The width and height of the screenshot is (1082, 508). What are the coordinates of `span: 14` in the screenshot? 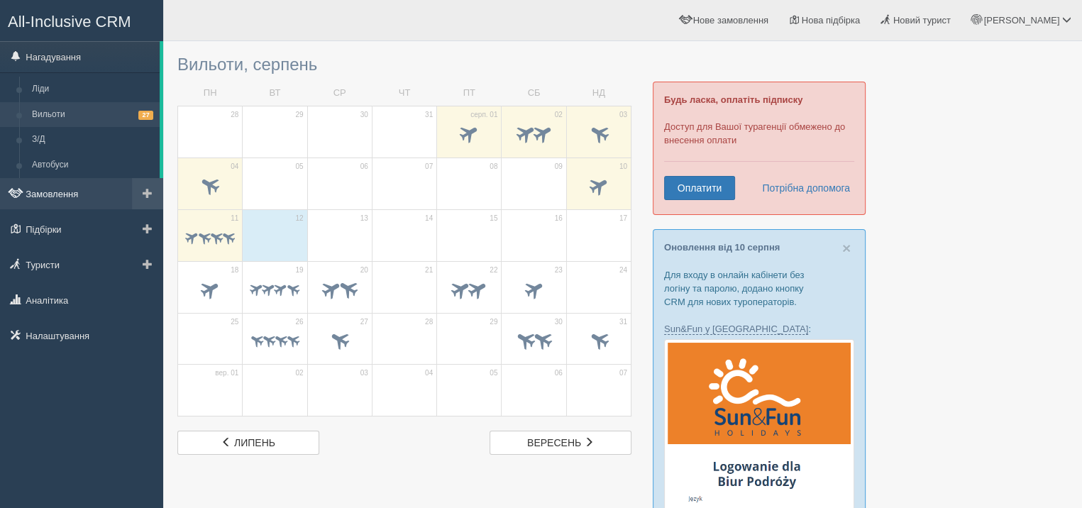 It's located at (429, 219).